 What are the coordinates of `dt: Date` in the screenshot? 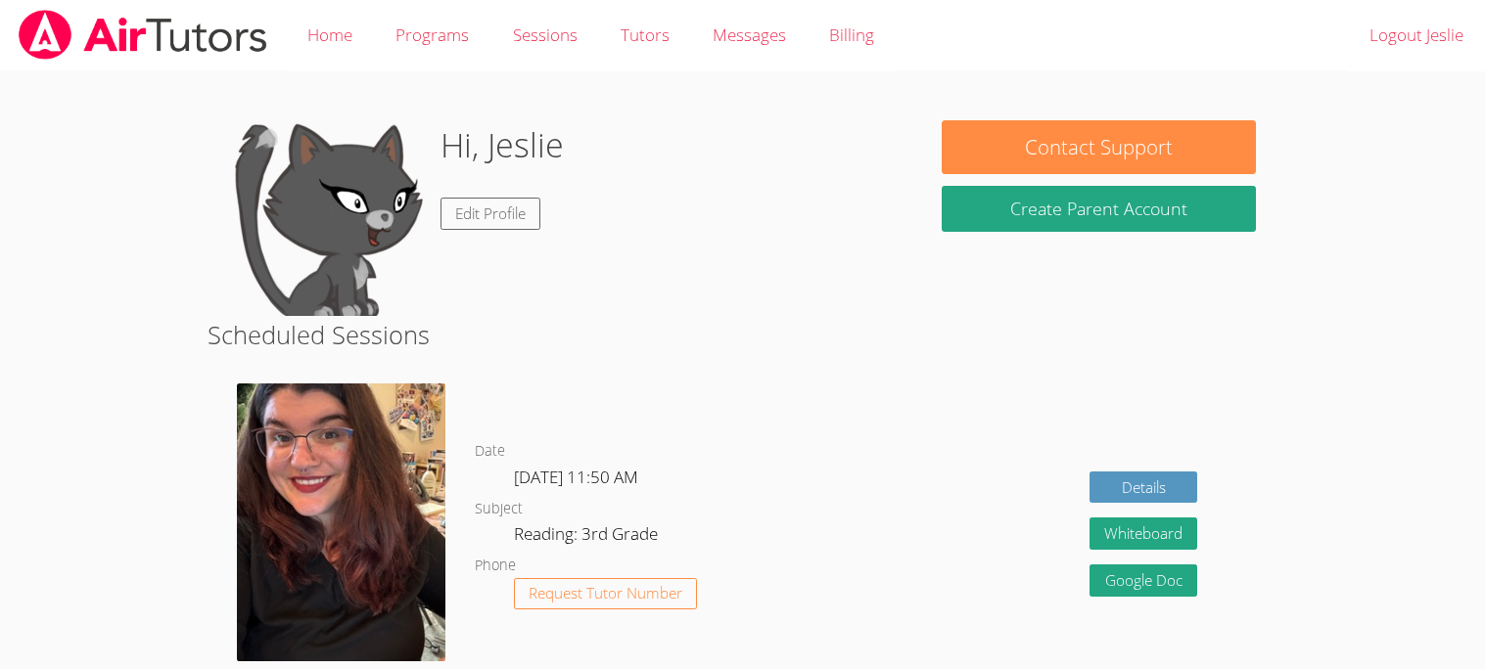 It's located at (489, 451).